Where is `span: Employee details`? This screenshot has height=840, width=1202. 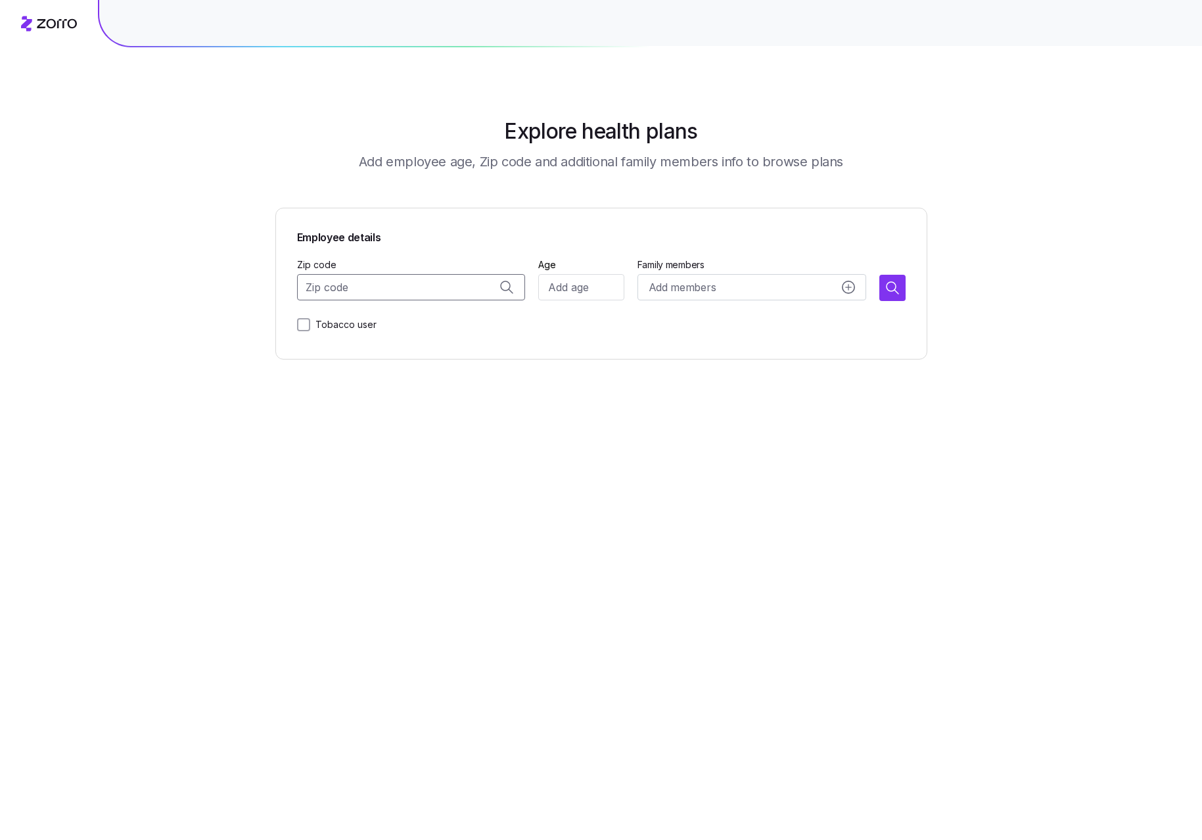
span: Employee details is located at coordinates (601, 237).